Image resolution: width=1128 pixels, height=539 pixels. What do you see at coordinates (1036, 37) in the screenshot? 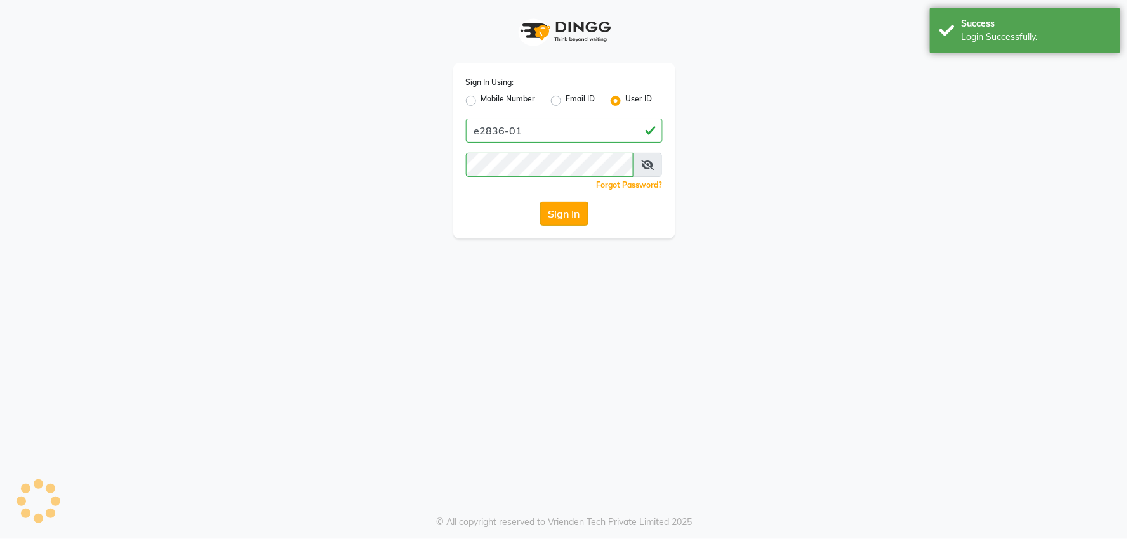
I see `div: Login Successfully.` at bounding box center [1036, 37].